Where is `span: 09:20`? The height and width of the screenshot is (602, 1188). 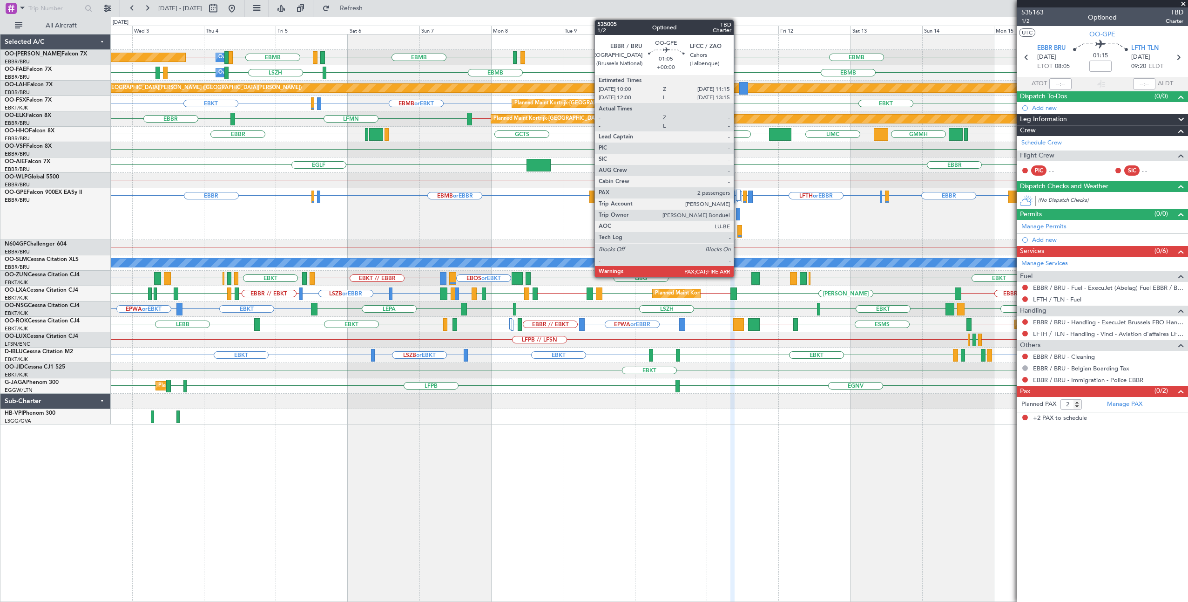
span: 09:20 is located at coordinates (1139, 67).